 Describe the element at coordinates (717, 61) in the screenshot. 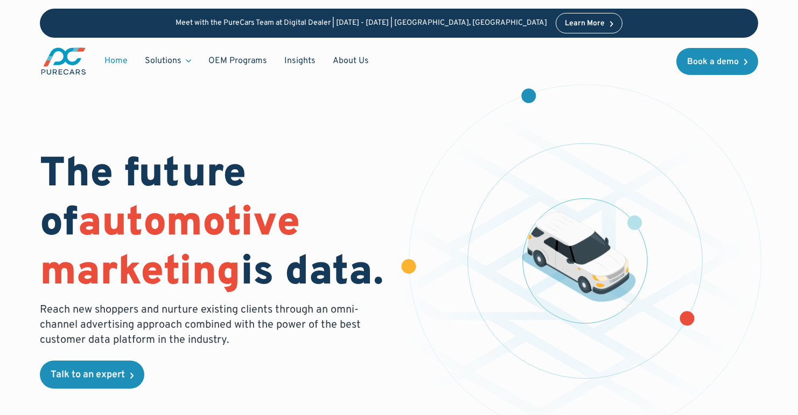

I see `a: Book a demo` at that location.